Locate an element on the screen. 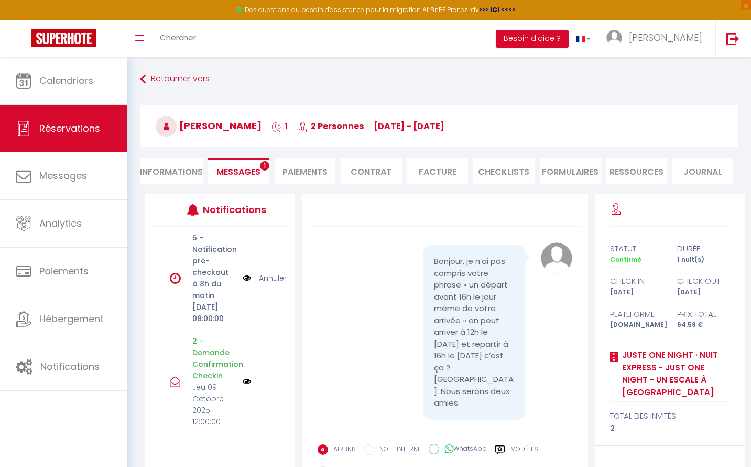  div: Plateforme is located at coordinates (637, 314).